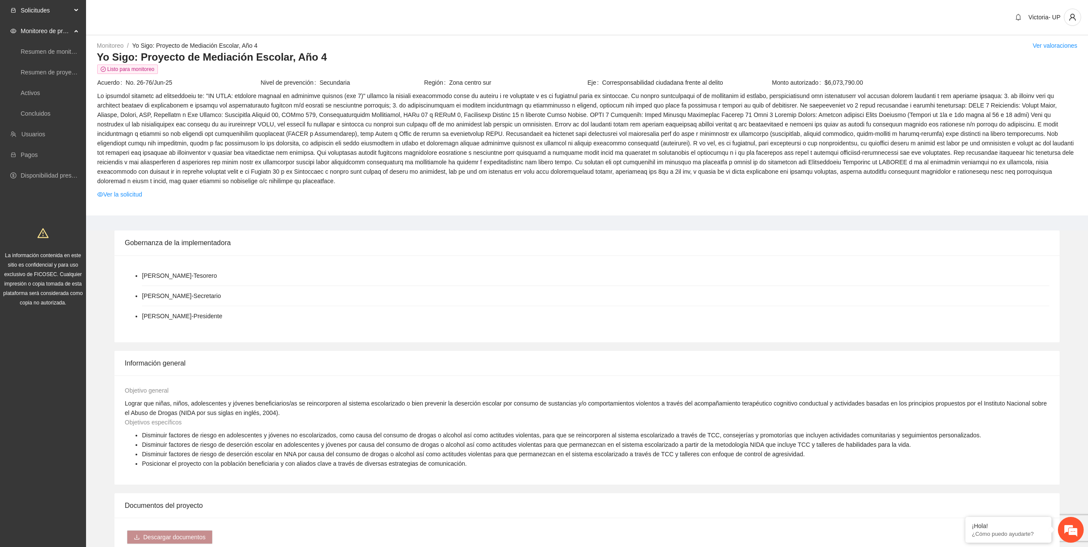  What do you see at coordinates (1072, 17) in the screenshot?
I see `button: user` at bounding box center [1072, 17].